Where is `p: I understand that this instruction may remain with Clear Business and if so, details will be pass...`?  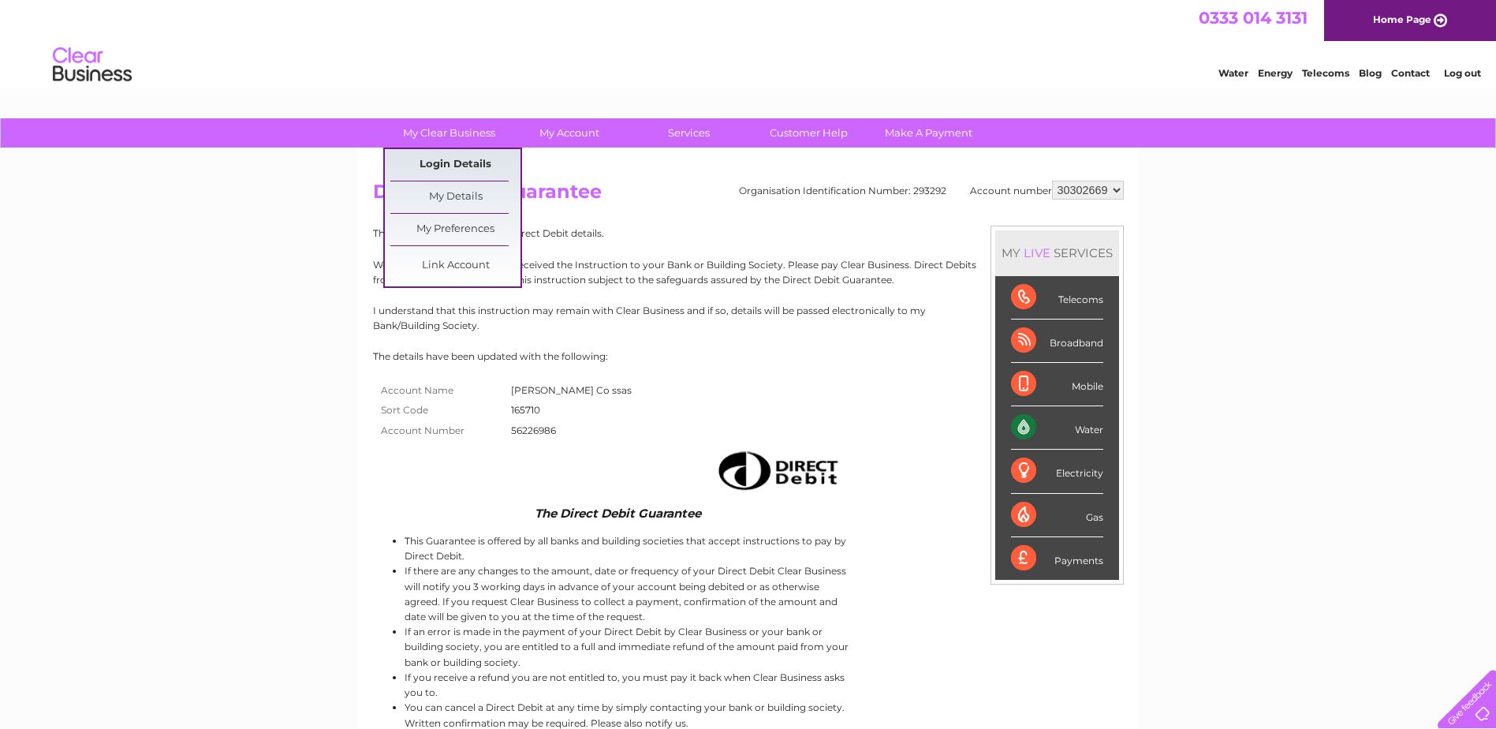 p: I understand that this instruction may remain with Clear Business and if so, details will be pass... is located at coordinates (749, 318).